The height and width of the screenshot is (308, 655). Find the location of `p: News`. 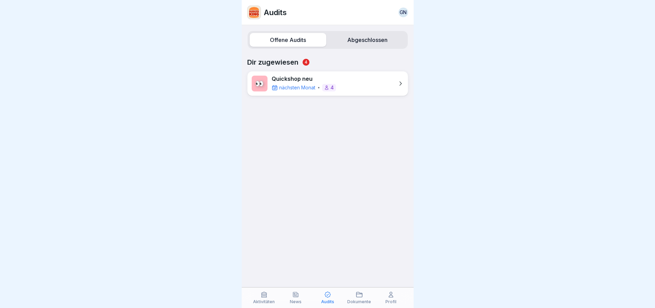

p: News is located at coordinates (296, 302).